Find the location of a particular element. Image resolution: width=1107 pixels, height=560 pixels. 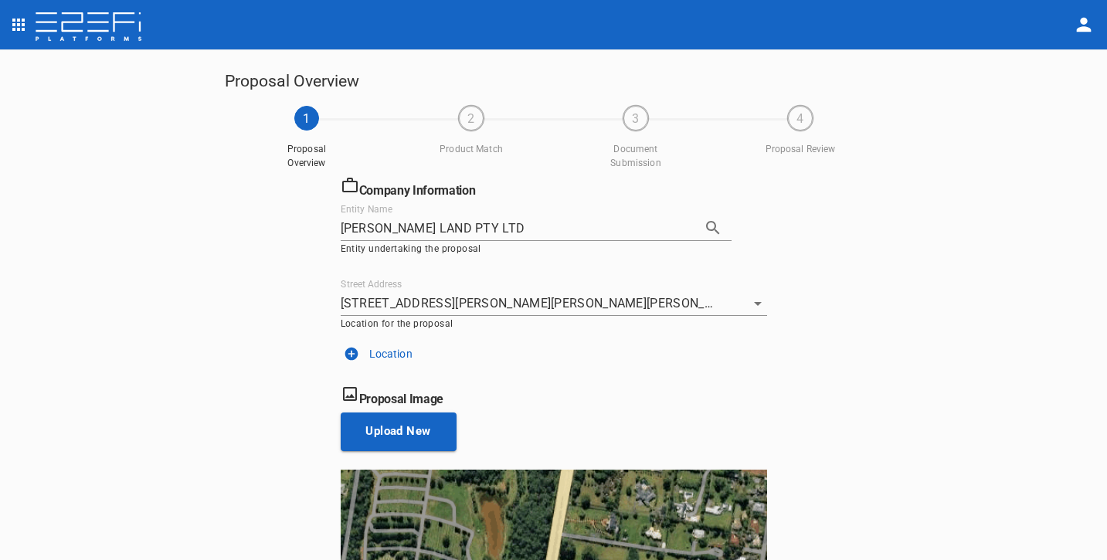

p: Location for the proposal is located at coordinates (554, 324).